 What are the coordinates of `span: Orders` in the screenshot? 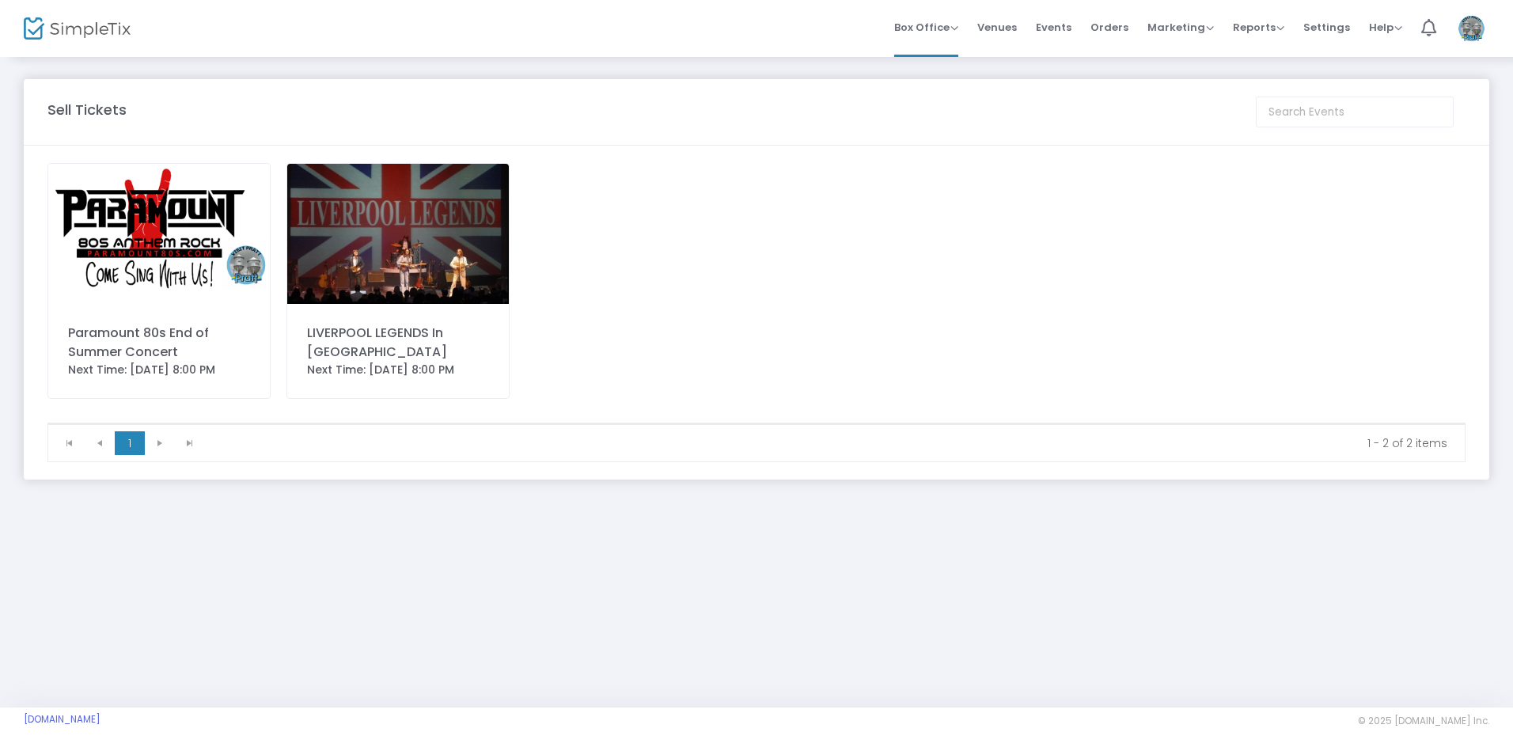 It's located at (1110, 27).